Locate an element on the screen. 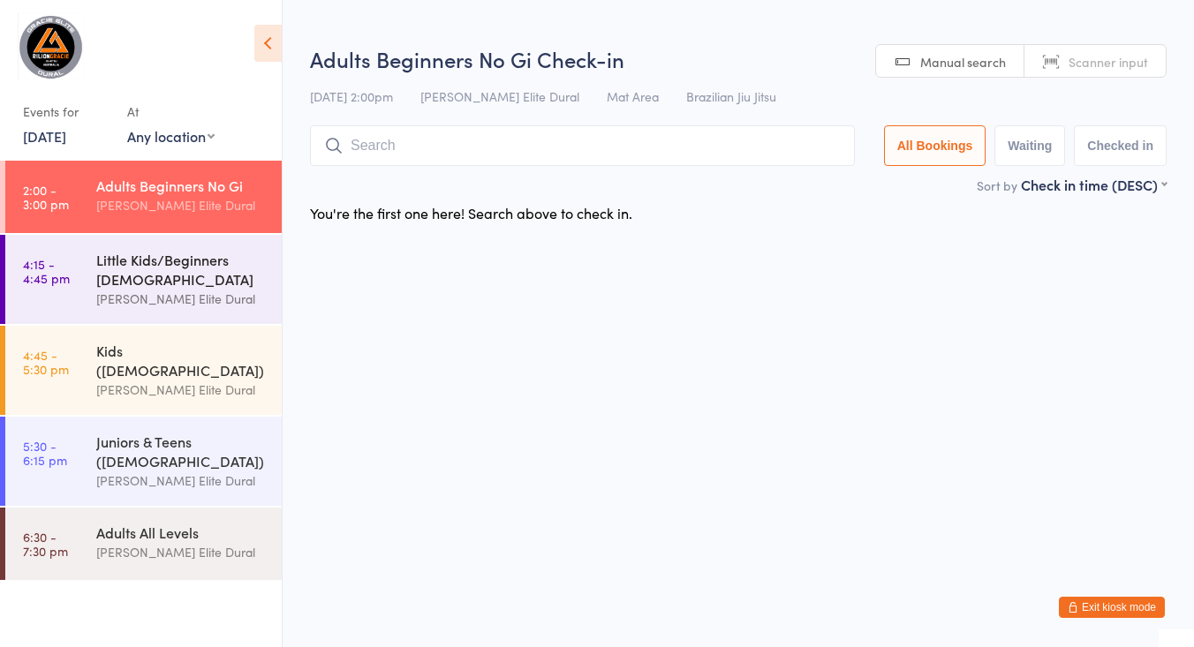 The image size is (1194, 647). span: Manual search is located at coordinates (963, 62).